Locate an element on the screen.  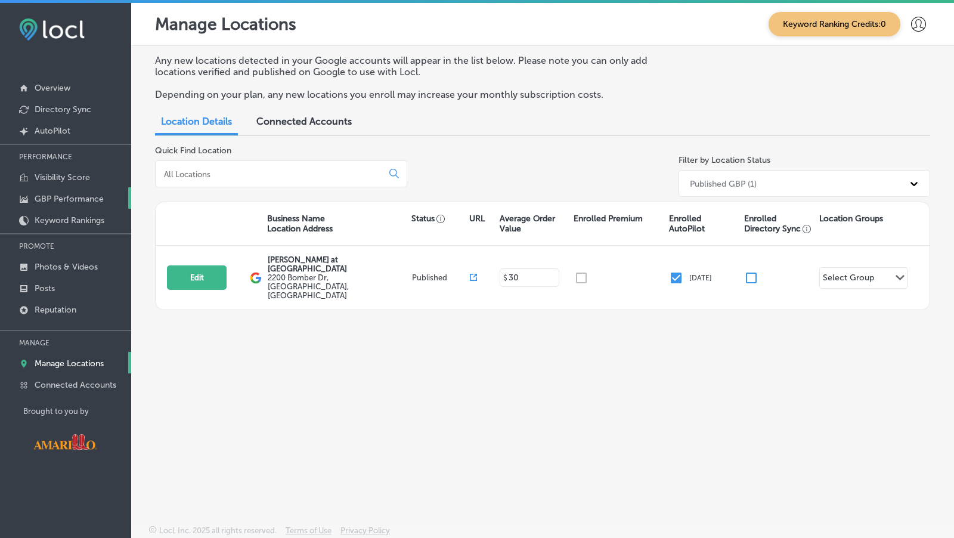
p: Reputation is located at coordinates (55, 309).